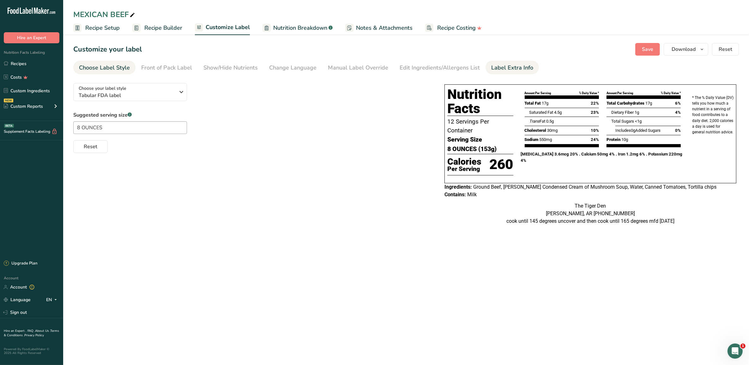 This screenshot has height=365, width=749. Describe the element at coordinates (130, 92) in the screenshot. I see `button: Choose your label style Tabular FDA label` at that location.